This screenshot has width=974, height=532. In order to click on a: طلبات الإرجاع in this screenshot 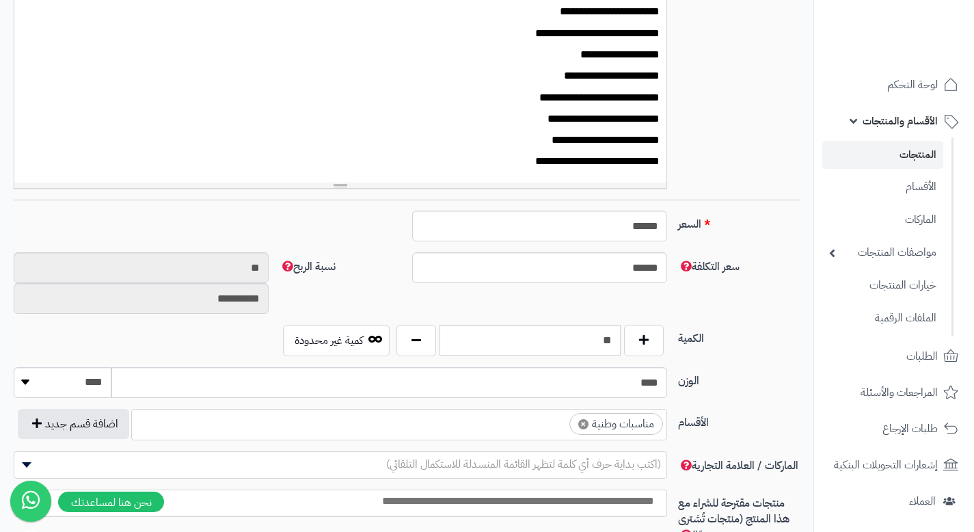, I will do `click(894, 428)`.